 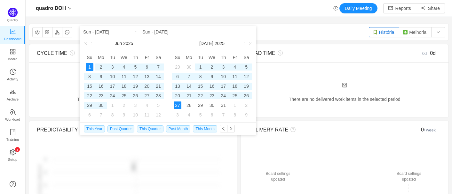 I want to click on span: CYCLE TIME, so click(x=52, y=53).